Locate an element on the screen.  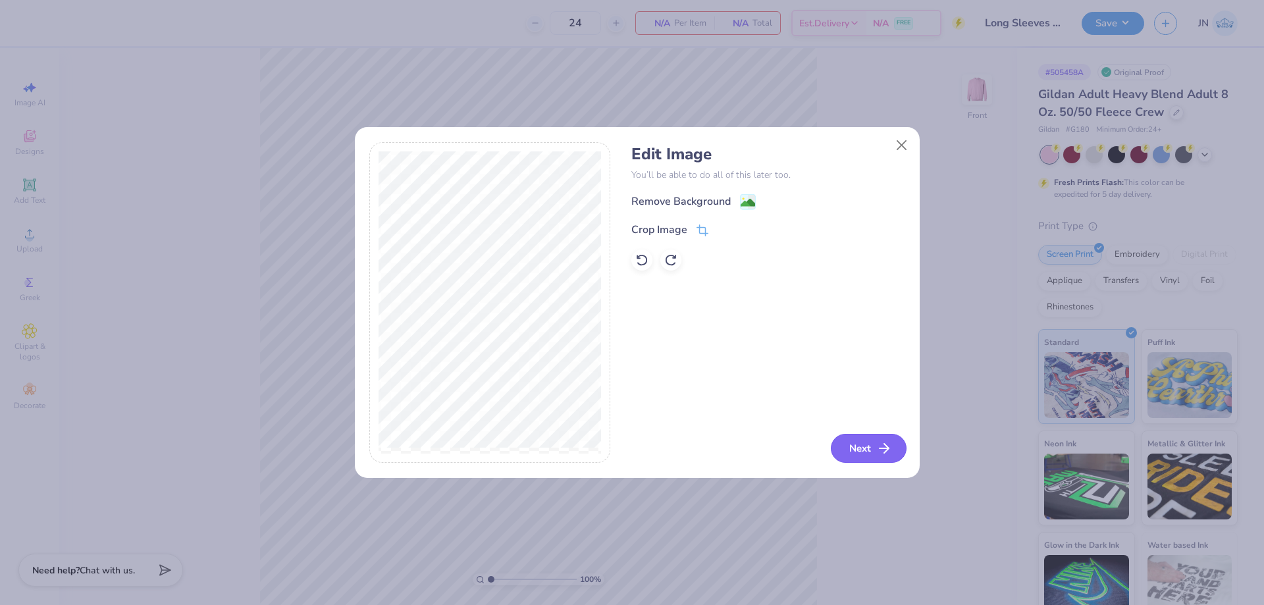
p: You’ll be able to do all of this later too. is located at coordinates (767, 174).